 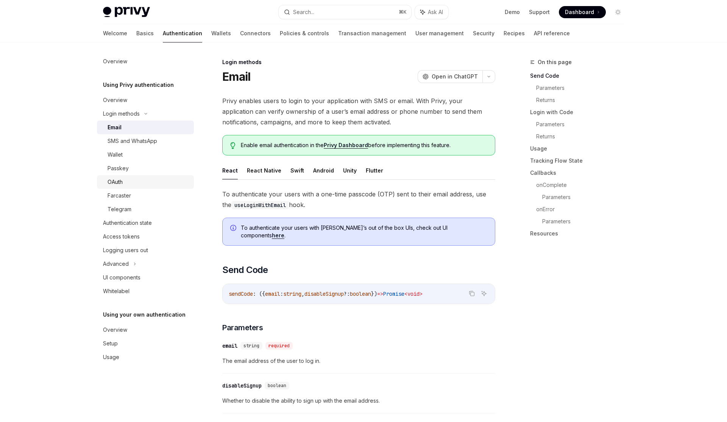 I want to click on button: Android, so click(x=323, y=170).